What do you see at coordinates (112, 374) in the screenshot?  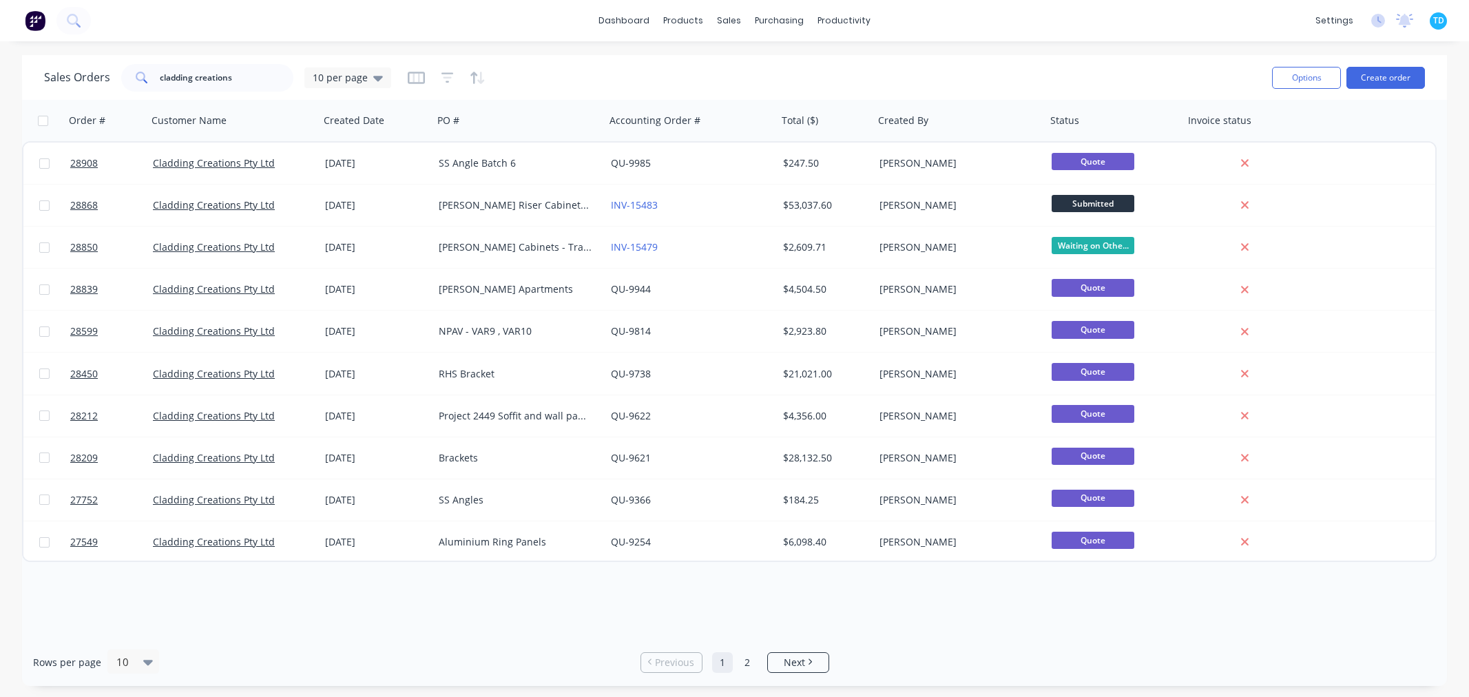 I see `a: 28450` at bounding box center [112, 374].